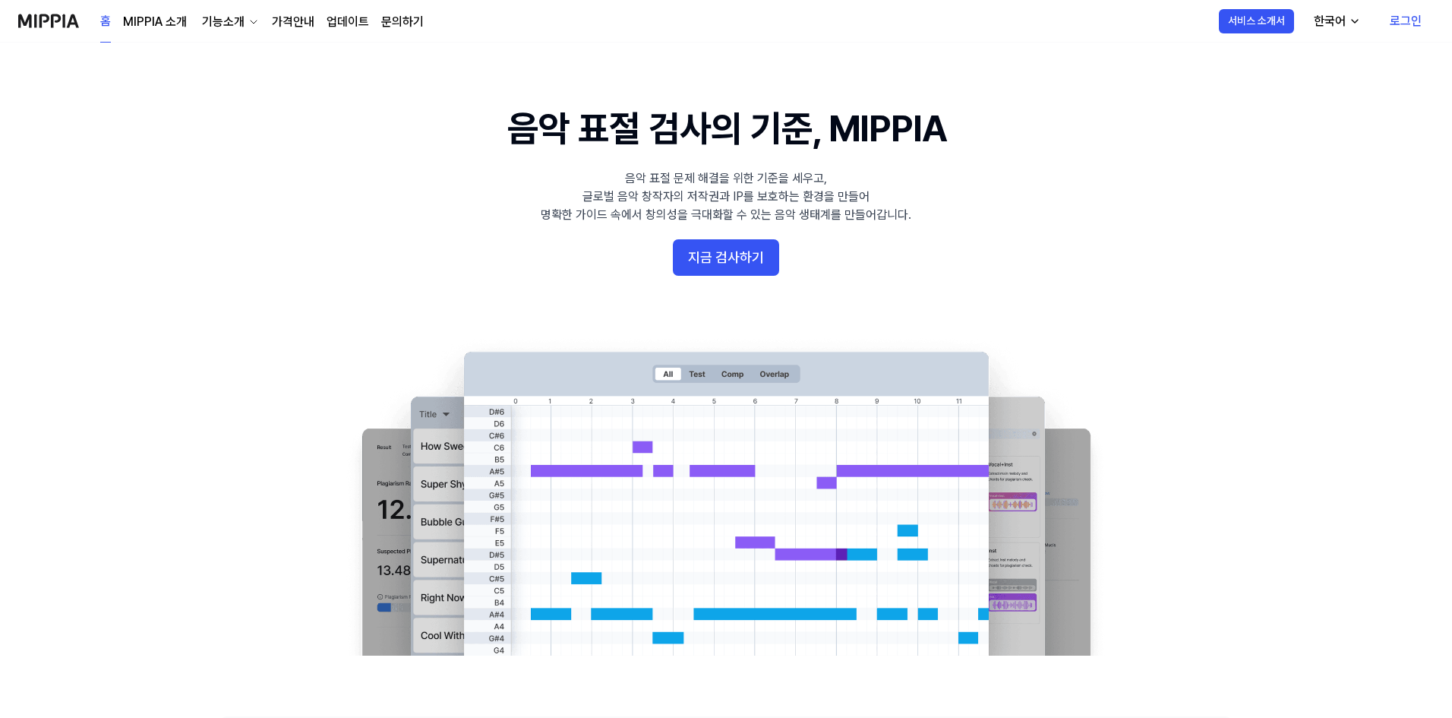  What do you see at coordinates (1256, 21) in the screenshot?
I see `button: 서비스 소개서` at bounding box center [1256, 21].